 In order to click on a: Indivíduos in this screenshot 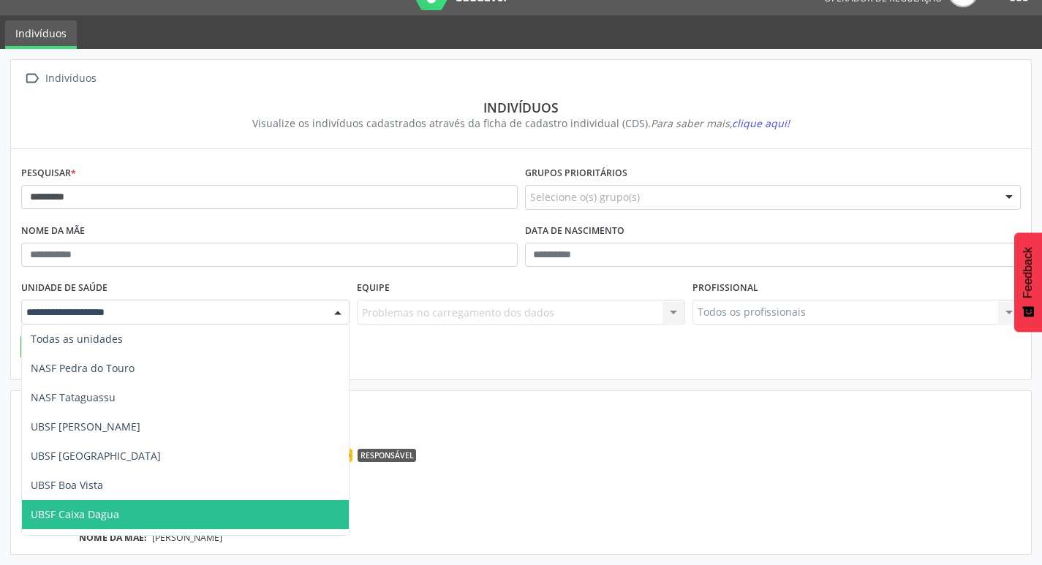, I will do `click(41, 34)`.